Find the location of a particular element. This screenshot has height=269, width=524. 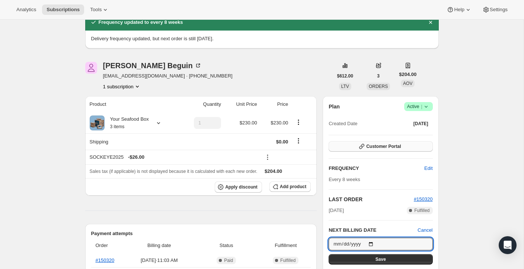

button: Tools is located at coordinates (99, 10).